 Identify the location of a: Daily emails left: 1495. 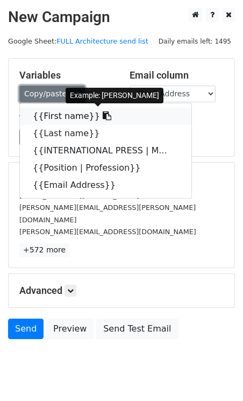
(195, 41).